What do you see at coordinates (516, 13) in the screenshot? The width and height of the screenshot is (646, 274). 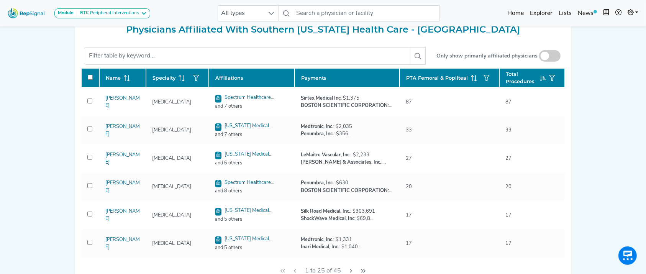 I see `a: Home` at bounding box center [516, 13].